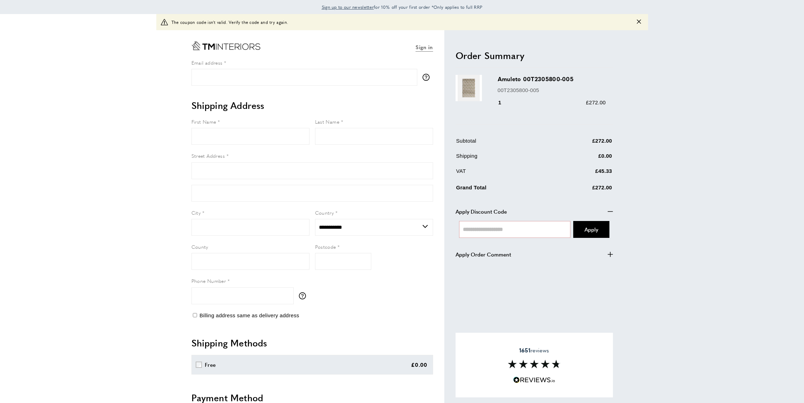 Image resolution: width=804 pixels, height=403 pixels. What do you see at coordinates (639, 22) in the screenshot?
I see `button: Close message` at bounding box center [639, 22].